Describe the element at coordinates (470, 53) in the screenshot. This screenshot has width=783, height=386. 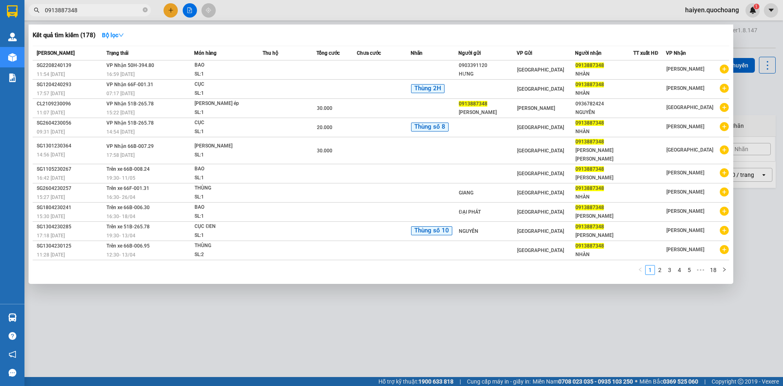
I see `span: Người gửi` at that location.